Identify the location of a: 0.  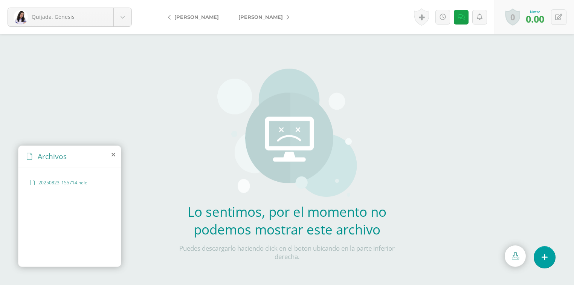
(513, 17).